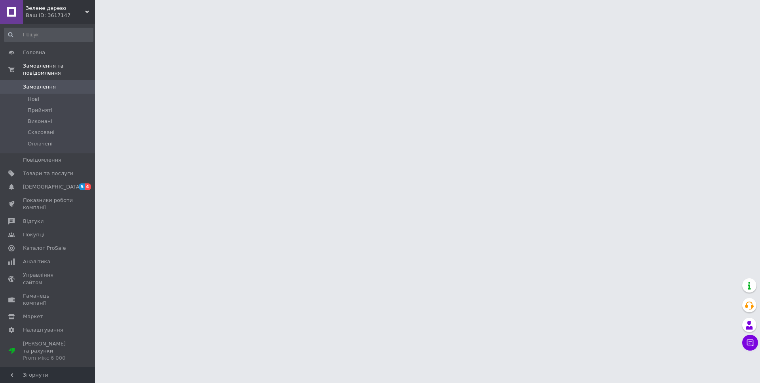  Describe the element at coordinates (55, 8) in the screenshot. I see `span: Зелене дерево` at that location.